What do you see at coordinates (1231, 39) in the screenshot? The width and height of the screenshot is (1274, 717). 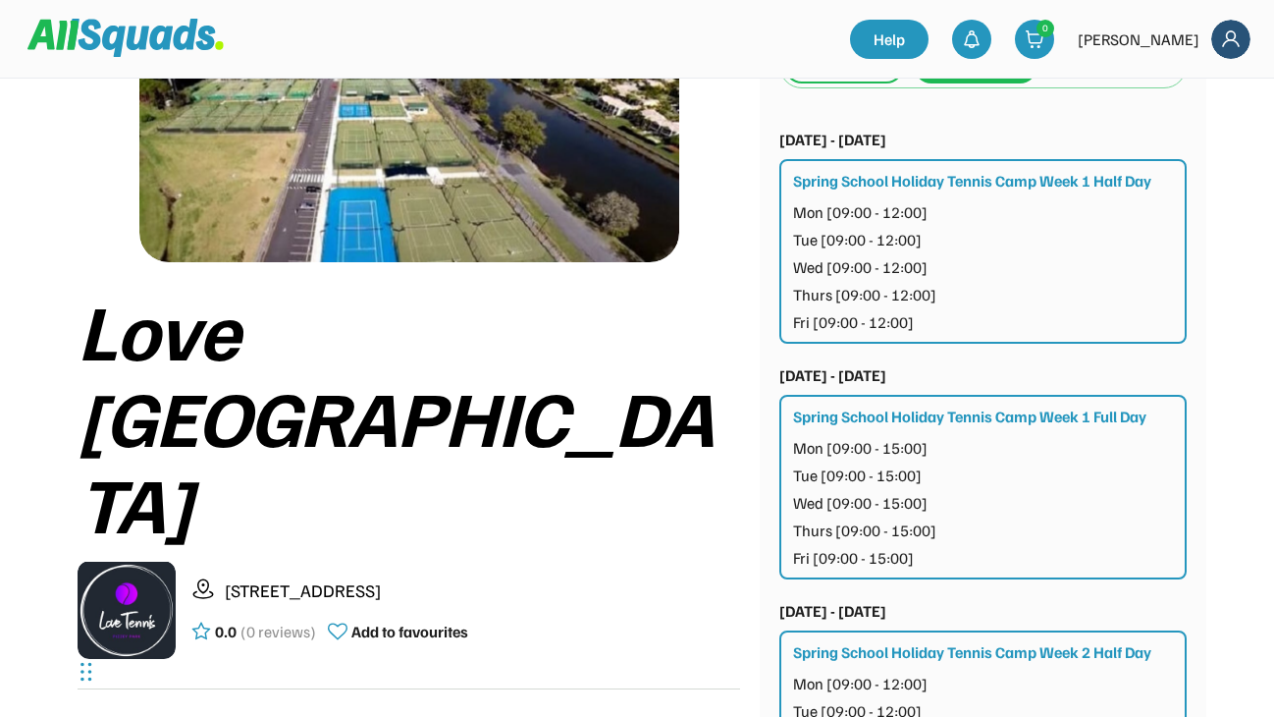 I see `img: Frame%2018.svg` at bounding box center [1231, 39].